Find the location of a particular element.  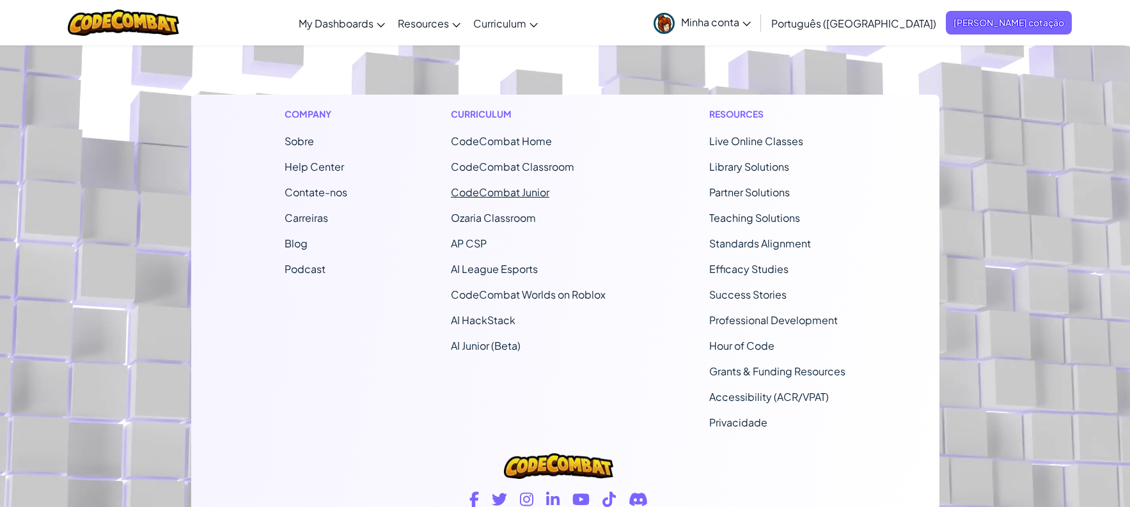

a: Library Solutions is located at coordinates (749, 166).